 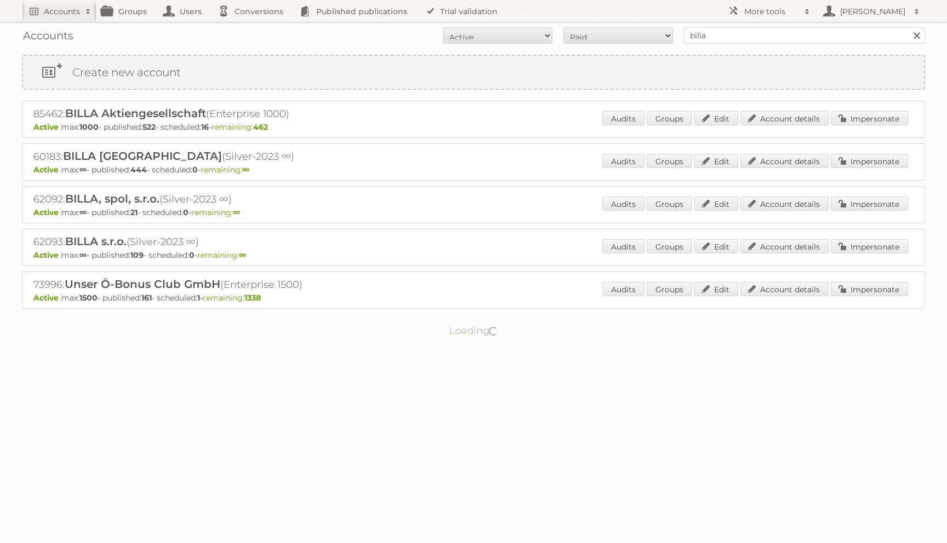 I want to click on strong: 1, so click(x=198, y=298).